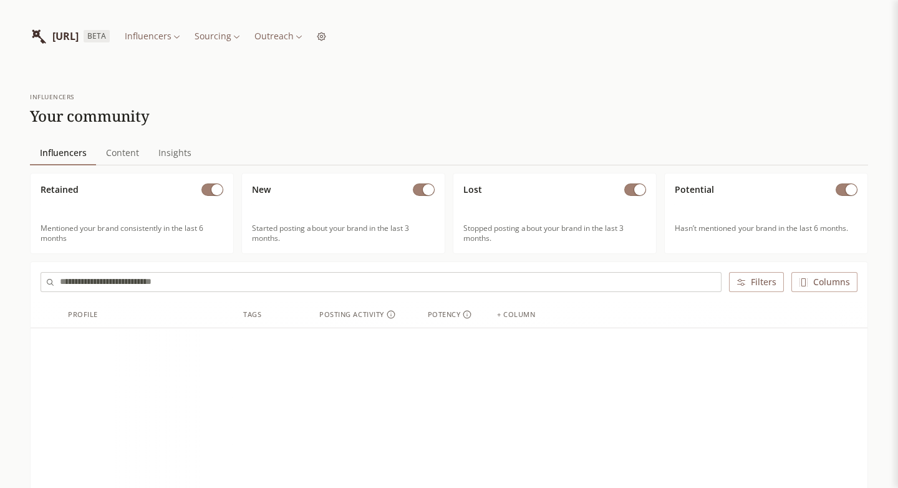 The width and height of the screenshot is (898, 488). I want to click on button: Influencers, so click(152, 36).